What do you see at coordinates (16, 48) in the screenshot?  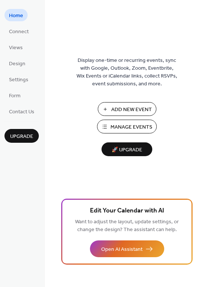 I see `span: Views` at bounding box center [16, 48].